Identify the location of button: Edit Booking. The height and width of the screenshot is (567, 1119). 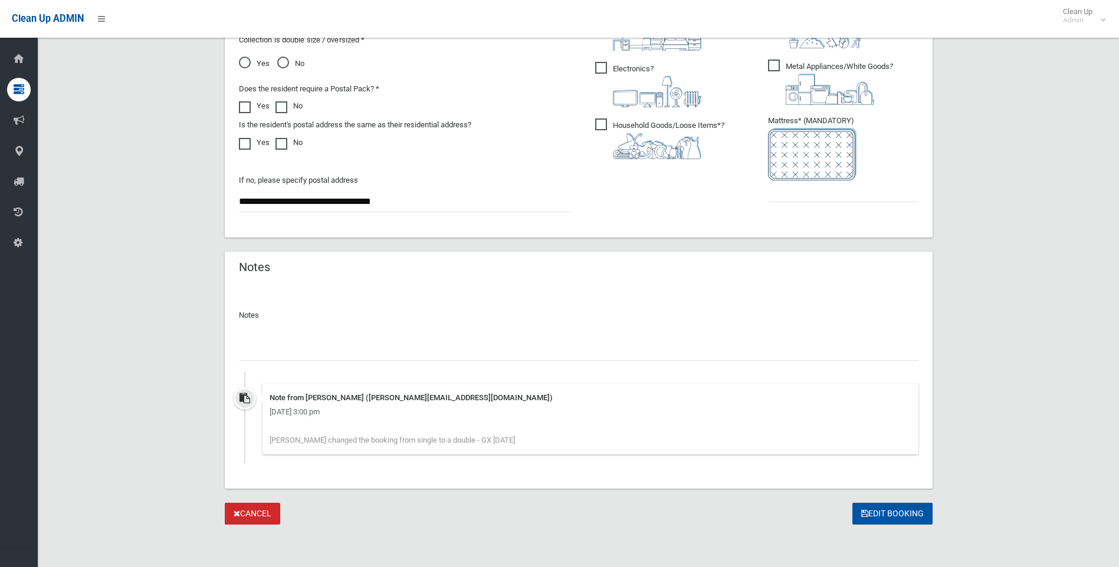
(892, 514).